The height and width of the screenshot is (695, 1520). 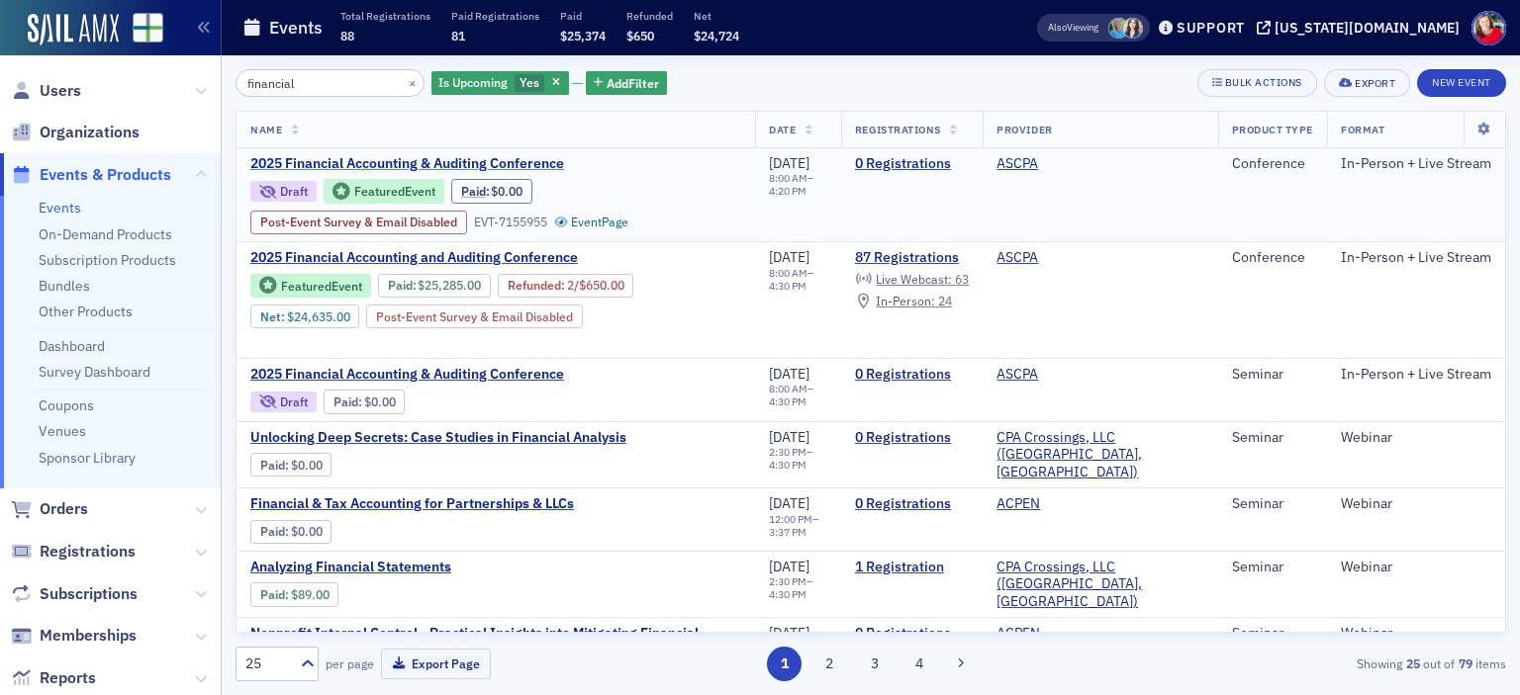 What do you see at coordinates (1210, 28) in the screenshot?
I see `div: Support` at bounding box center [1210, 28].